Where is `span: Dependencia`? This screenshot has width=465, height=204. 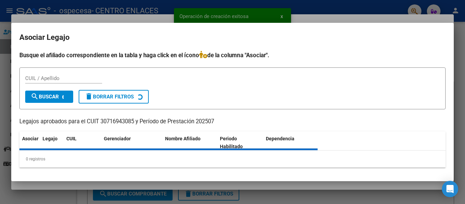 span: Dependencia is located at coordinates (280, 138).